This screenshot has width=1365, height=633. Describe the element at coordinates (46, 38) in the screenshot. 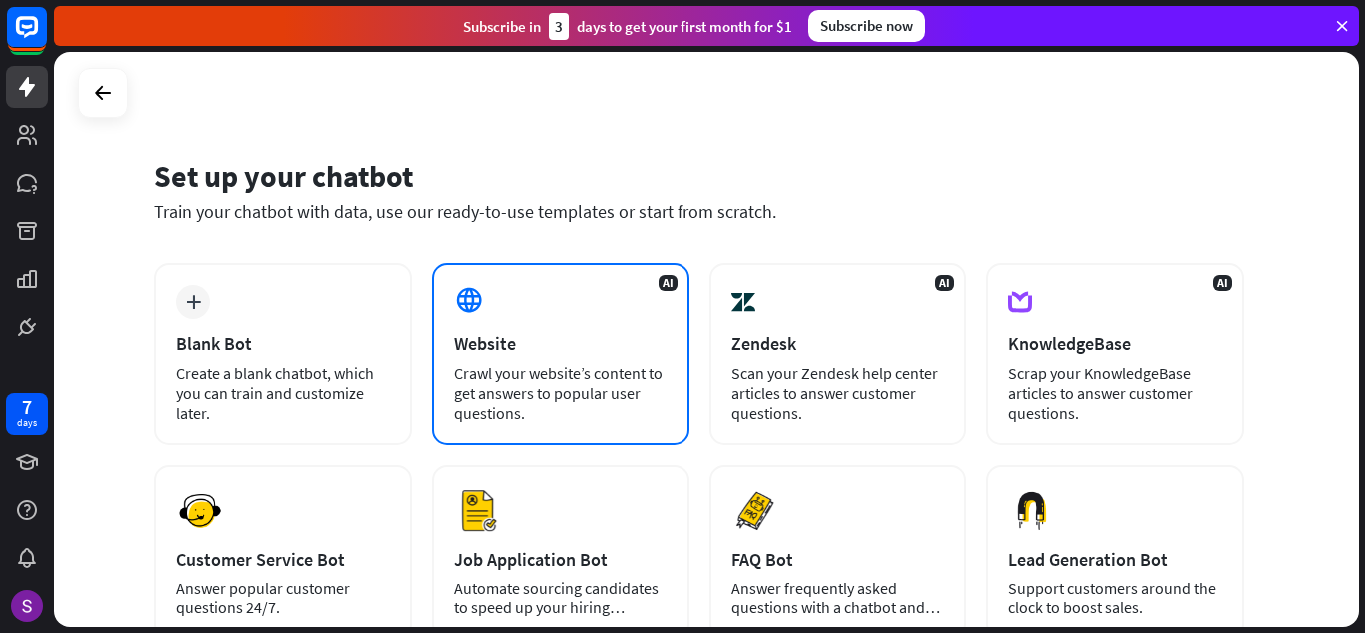

I see `button: Open LiveChat chat widget` at that location.